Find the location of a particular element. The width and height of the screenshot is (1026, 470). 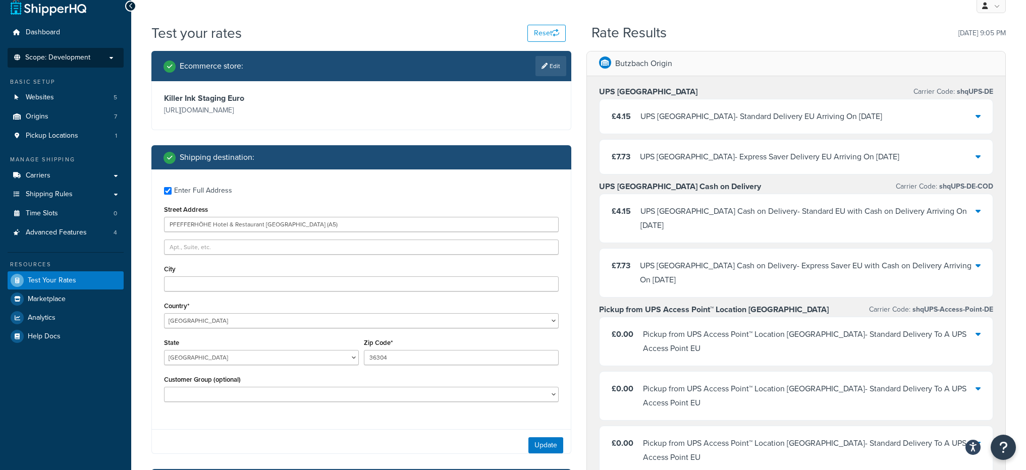

div: Manage Shipping is located at coordinates (66, 159).